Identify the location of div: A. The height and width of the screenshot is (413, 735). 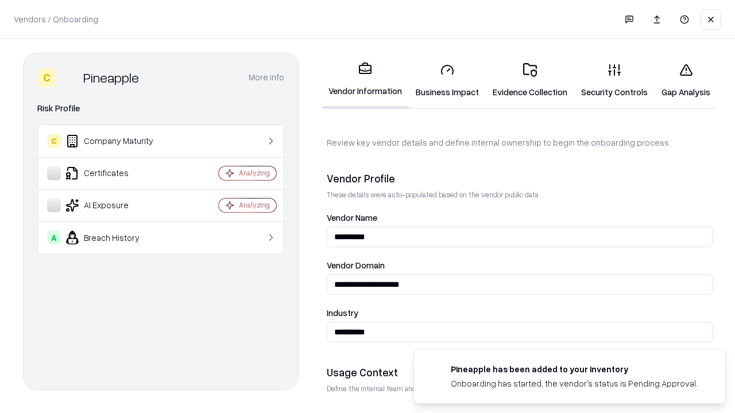
(54, 238).